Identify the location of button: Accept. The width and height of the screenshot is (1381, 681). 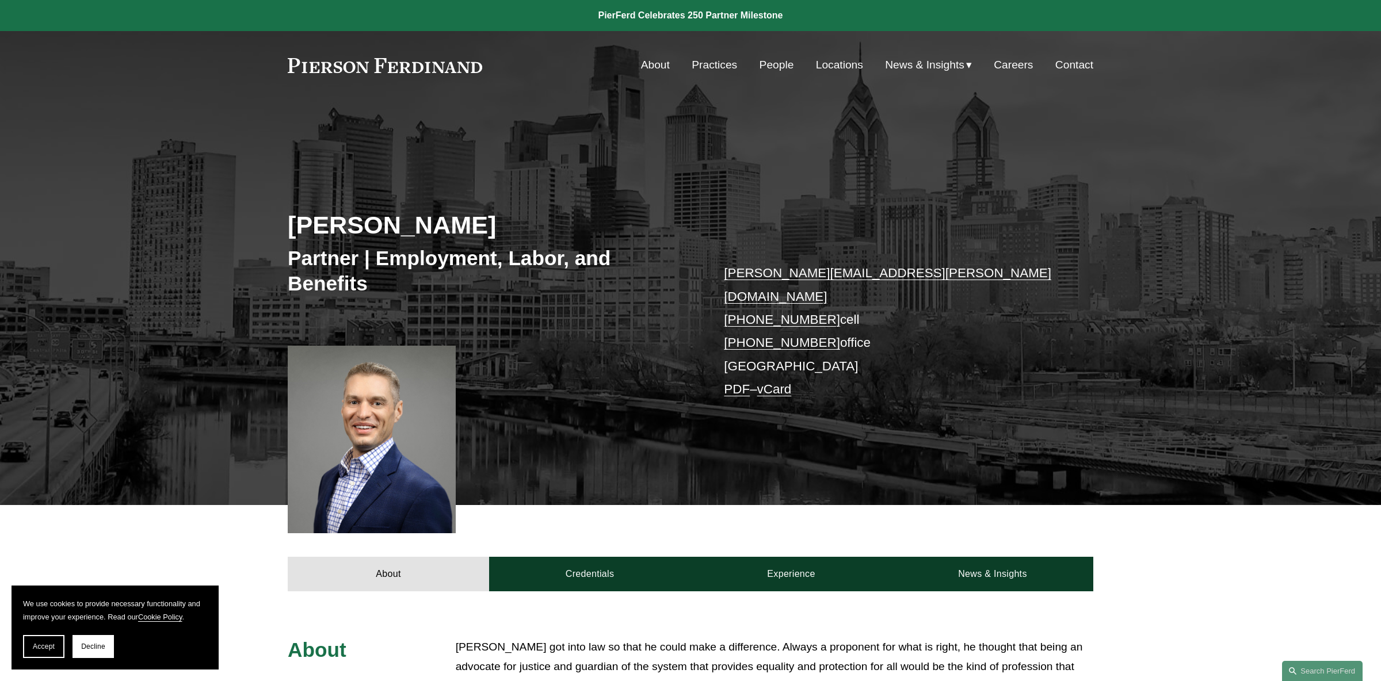
(44, 647).